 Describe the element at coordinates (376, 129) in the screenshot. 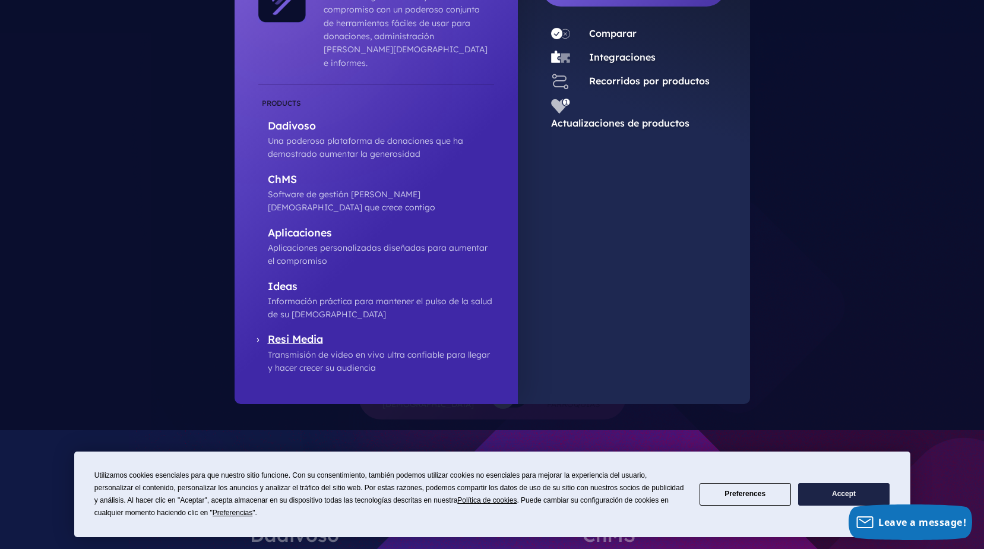

I see `a: Dadivoso Una poderosa plataforma de donaciones que ha demostrado aumentar la generosidad` at that location.